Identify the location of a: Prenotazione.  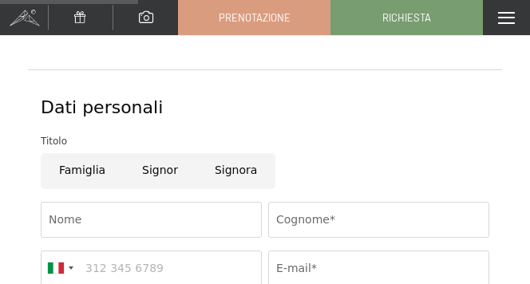
(254, 18).